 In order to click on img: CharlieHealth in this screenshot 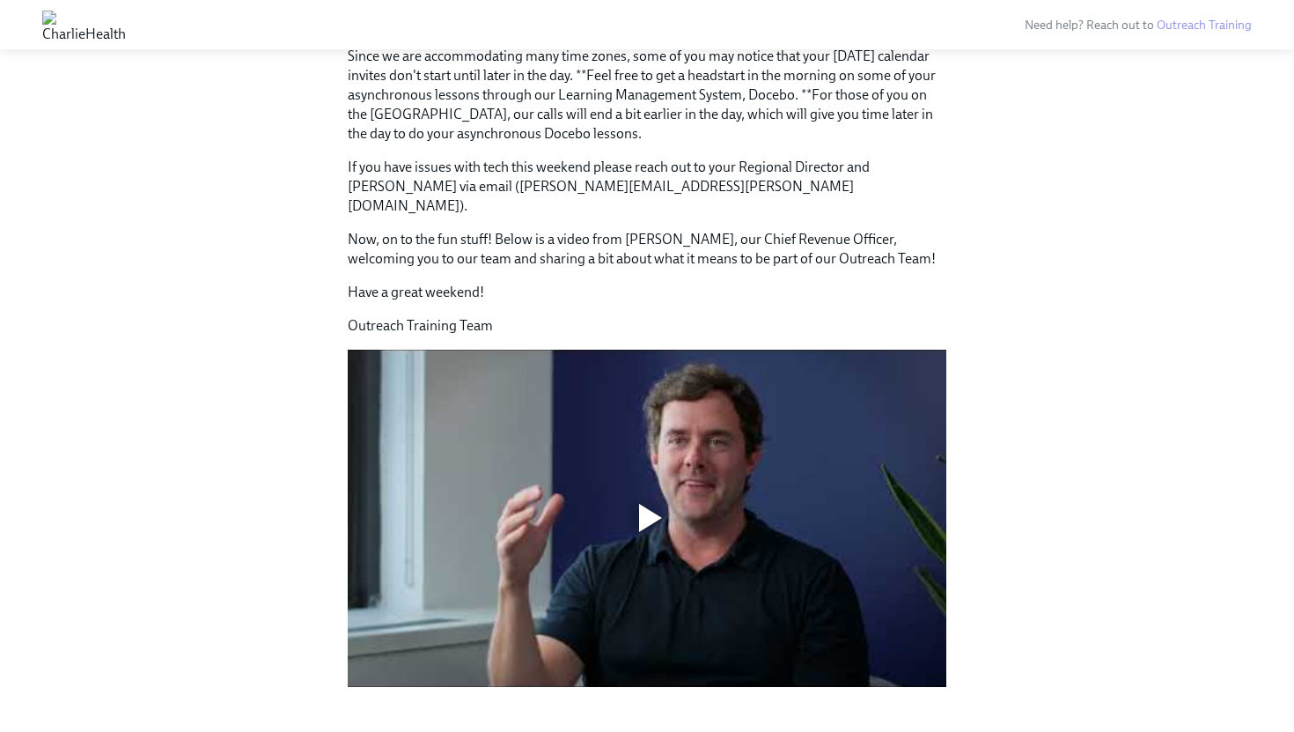, I will do `click(84, 25)`.